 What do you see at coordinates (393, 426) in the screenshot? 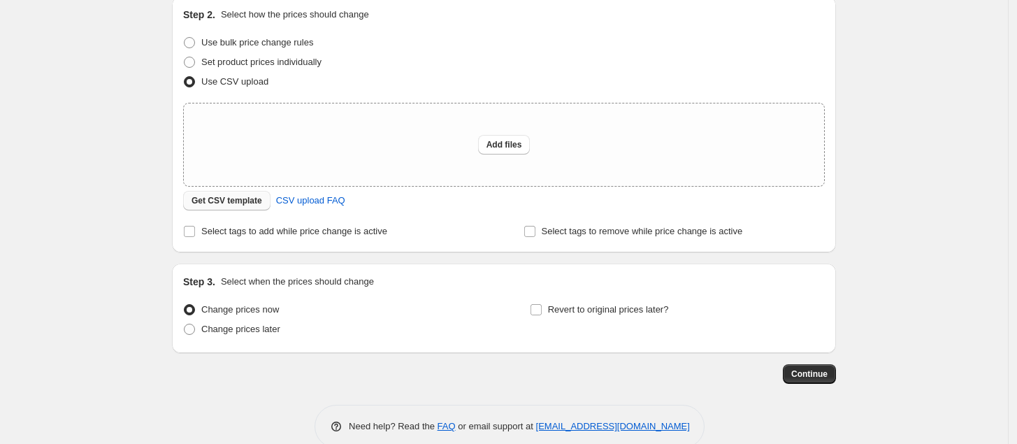
I see `span: Need help? Read the` at bounding box center [393, 426].